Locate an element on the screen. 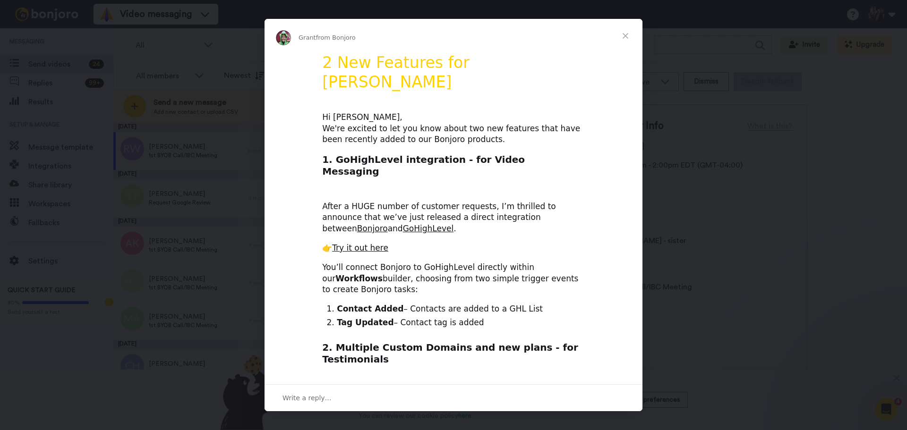 This screenshot has height=430, width=907. b: Workflows is located at coordinates (359, 279).